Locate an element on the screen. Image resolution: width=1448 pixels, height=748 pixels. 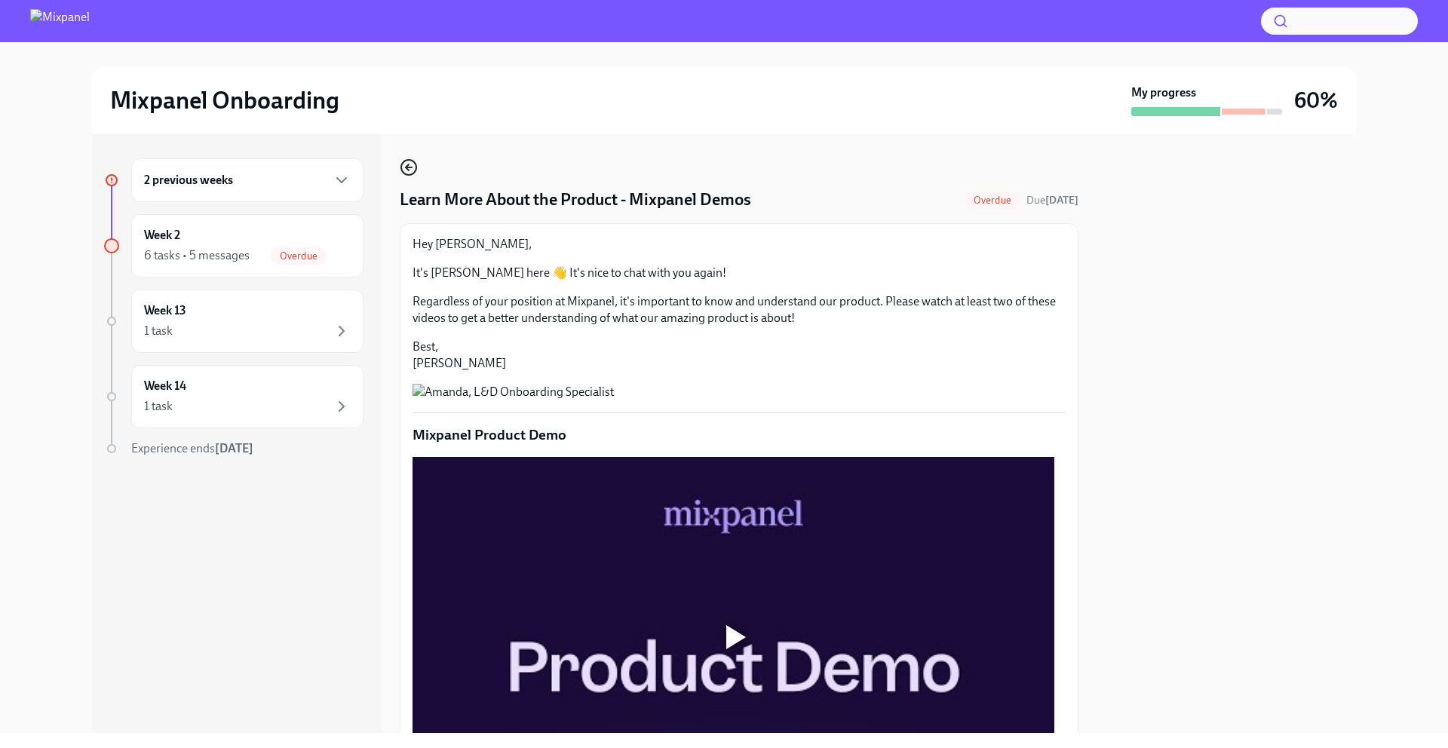
span: September 27th, 2025 09:00 is located at coordinates (1052, 200).